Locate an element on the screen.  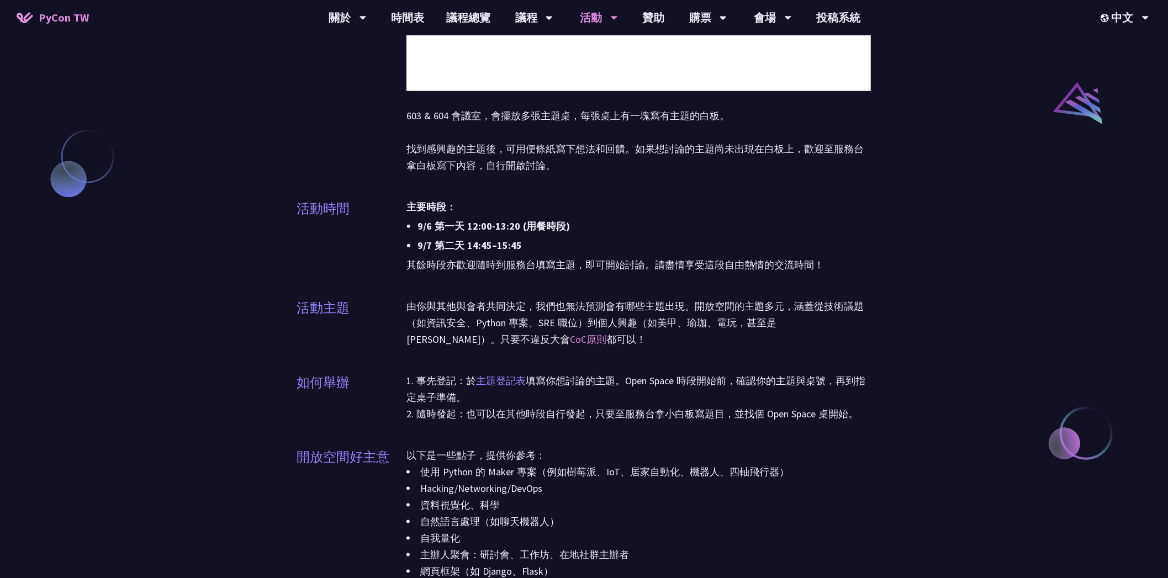
p: 活動主題 is located at coordinates (324, 308).